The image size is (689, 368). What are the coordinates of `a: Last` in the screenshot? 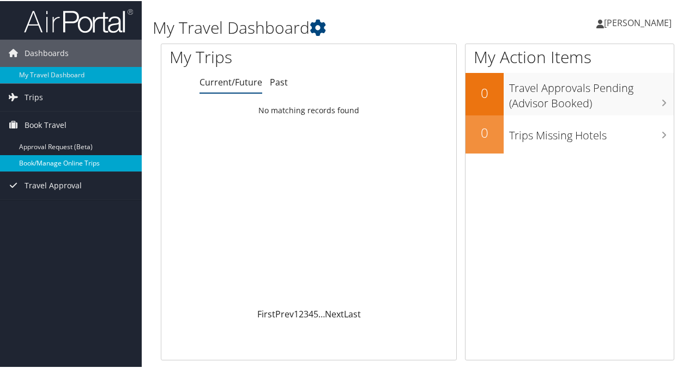 It's located at (352, 313).